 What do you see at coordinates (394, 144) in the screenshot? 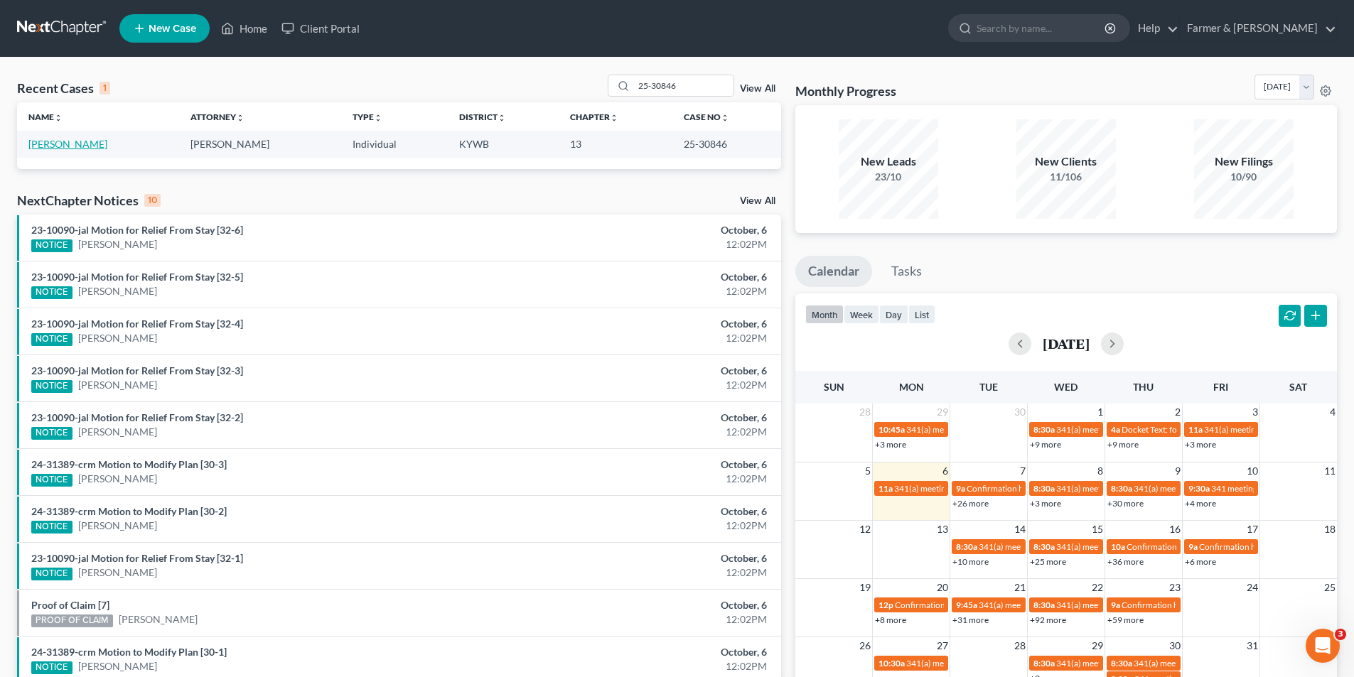
I see `td: Individual` at bounding box center [394, 144].